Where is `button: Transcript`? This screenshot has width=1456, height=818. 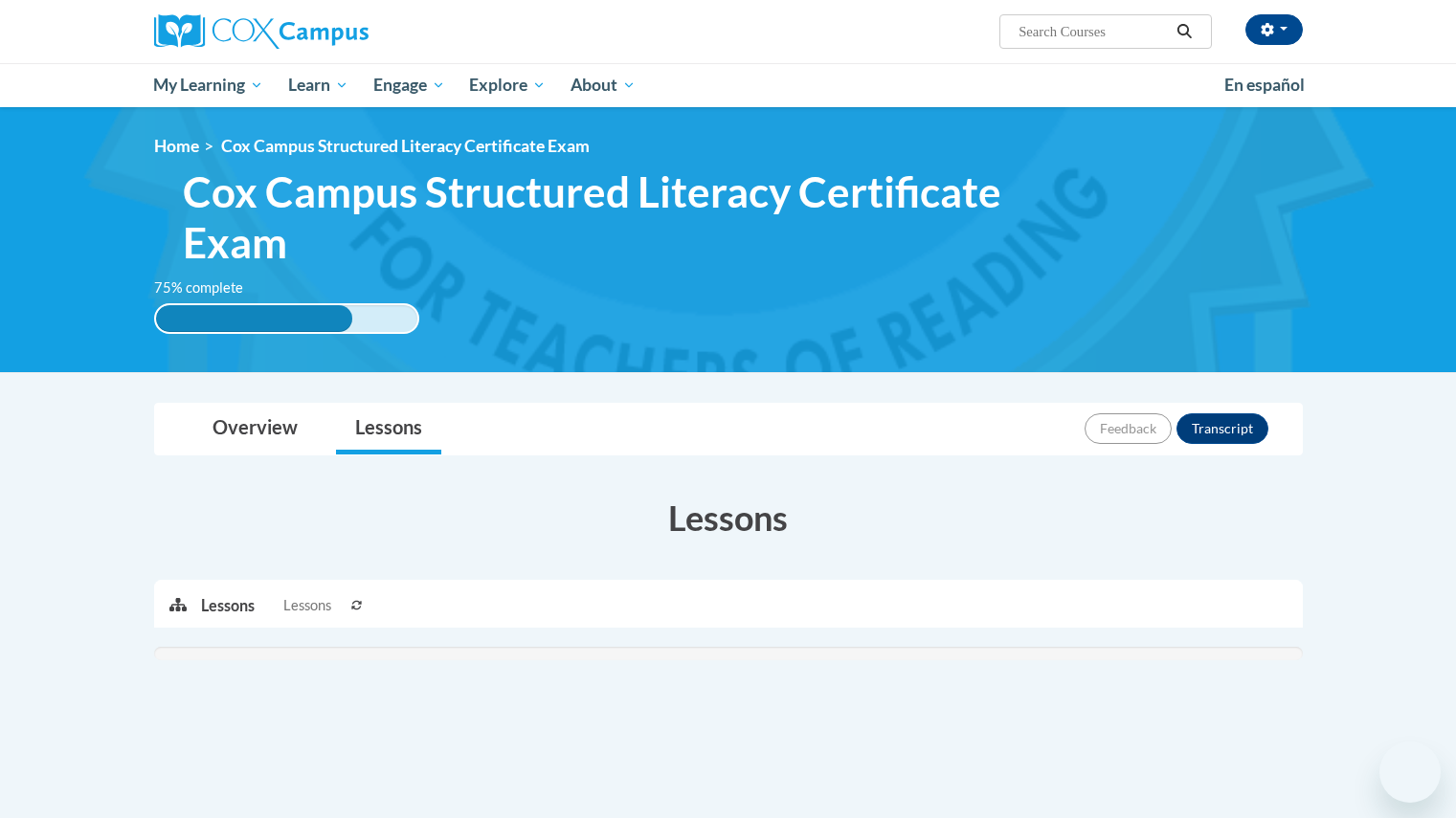 button: Transcript is located at coordinates (1223, 429).